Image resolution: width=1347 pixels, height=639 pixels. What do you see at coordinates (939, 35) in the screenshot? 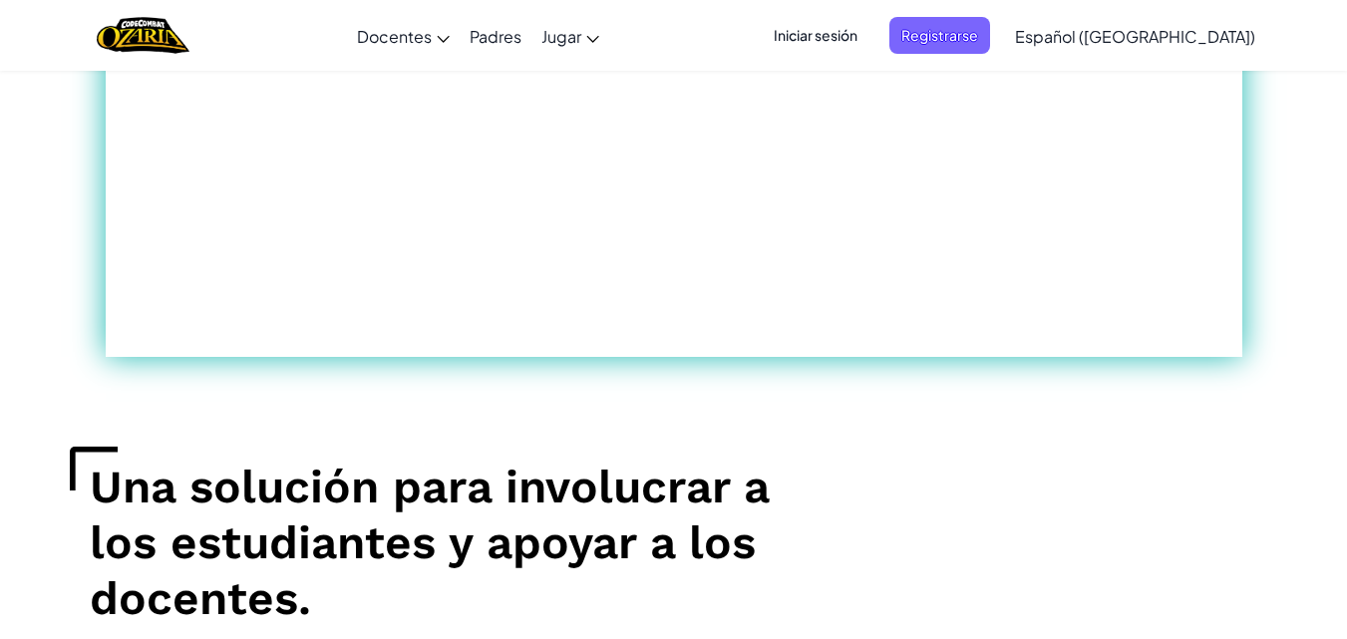
I see `button: Registrarse` at bounding box center [939, 35].